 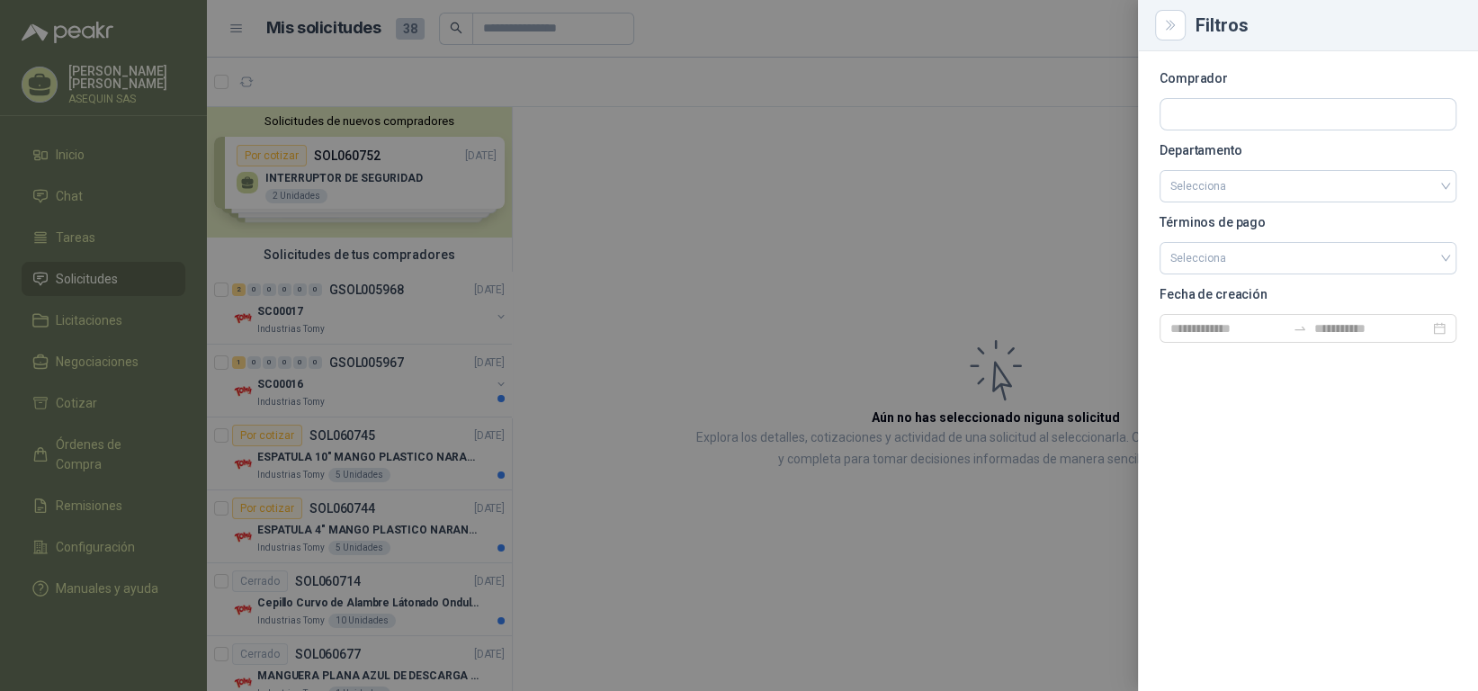 What do you see at coordinates (1308, 150) in the screenshot?
I see `p: Departamento` at bounding box center [1308, 150].